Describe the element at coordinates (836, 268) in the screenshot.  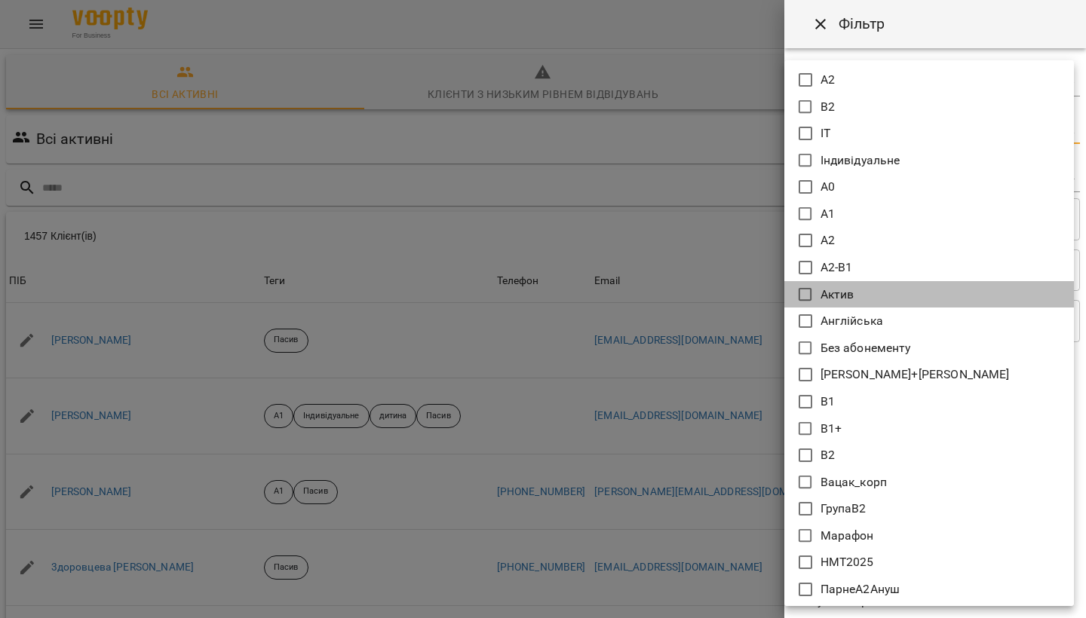
I see `p: А2-В1` at that location.